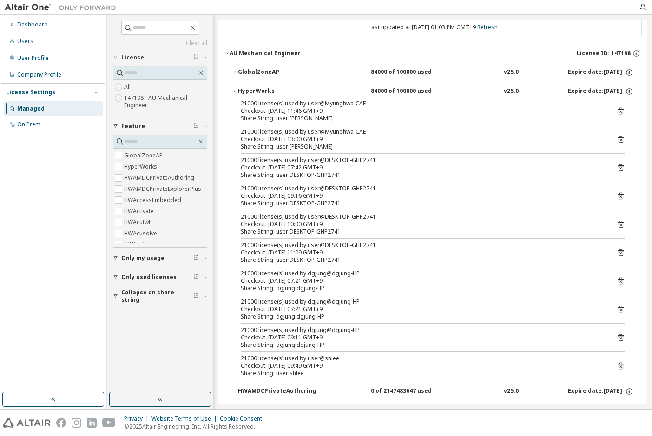 The height and width of the screenshot is (436, 652). I want to click on label: HWAcutrace, so click(141, 245).